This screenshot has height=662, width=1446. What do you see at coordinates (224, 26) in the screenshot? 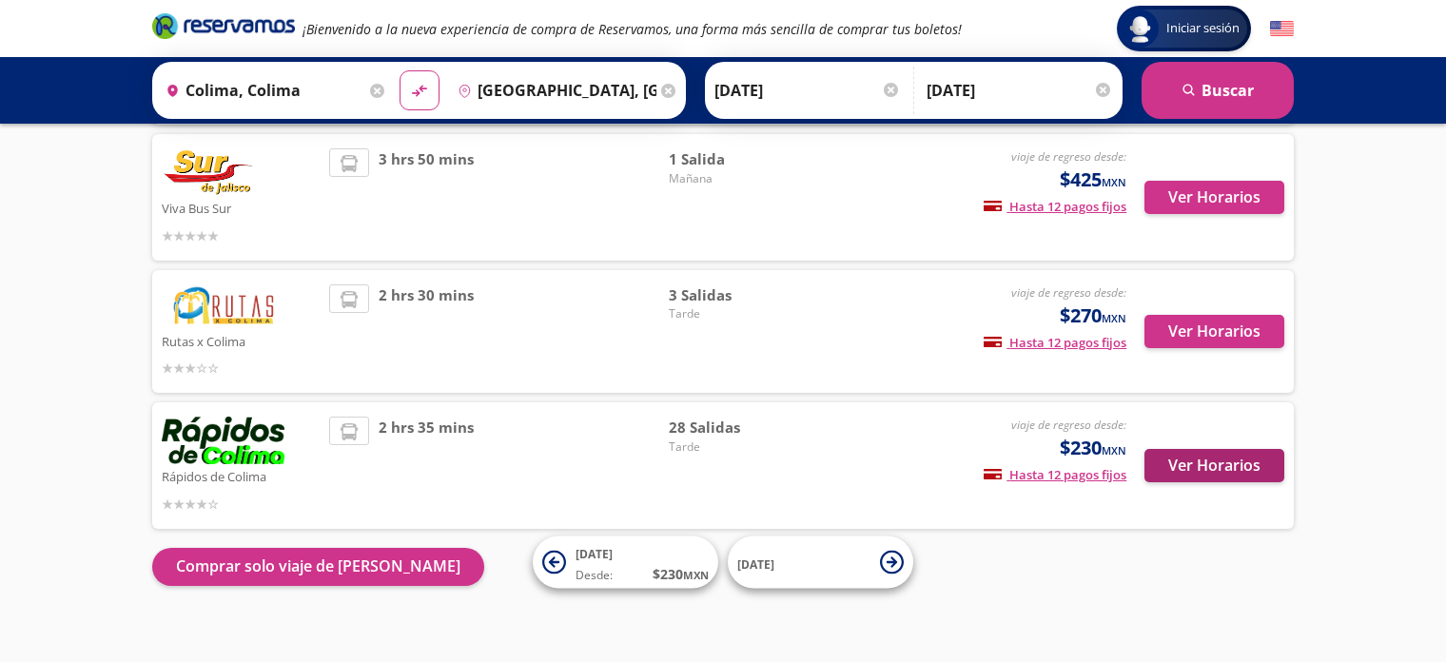
I see `i: Brand Logo` at bounding box center [224, 26].